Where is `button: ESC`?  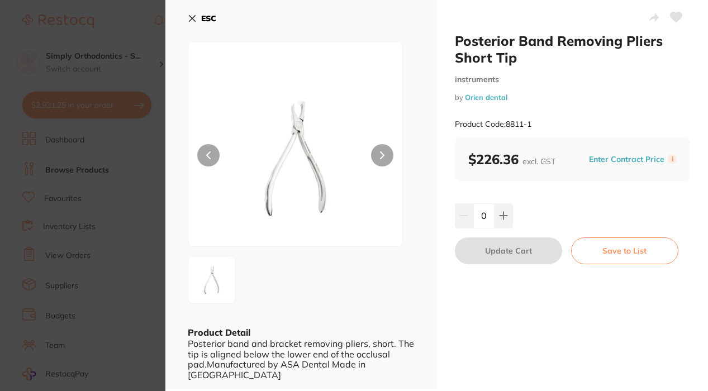 button: ESC is located at coordinates (202, 18).